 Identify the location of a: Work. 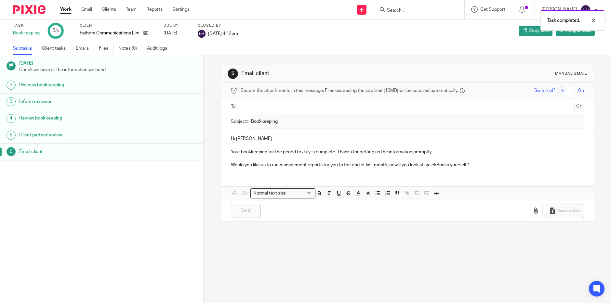
(66, 9).